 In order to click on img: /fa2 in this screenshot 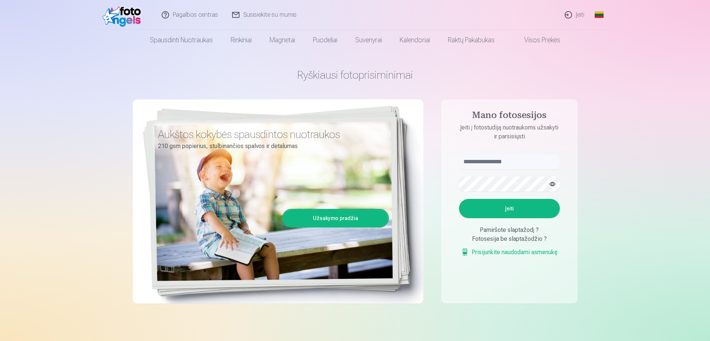, I will do `click(124, 15)`.